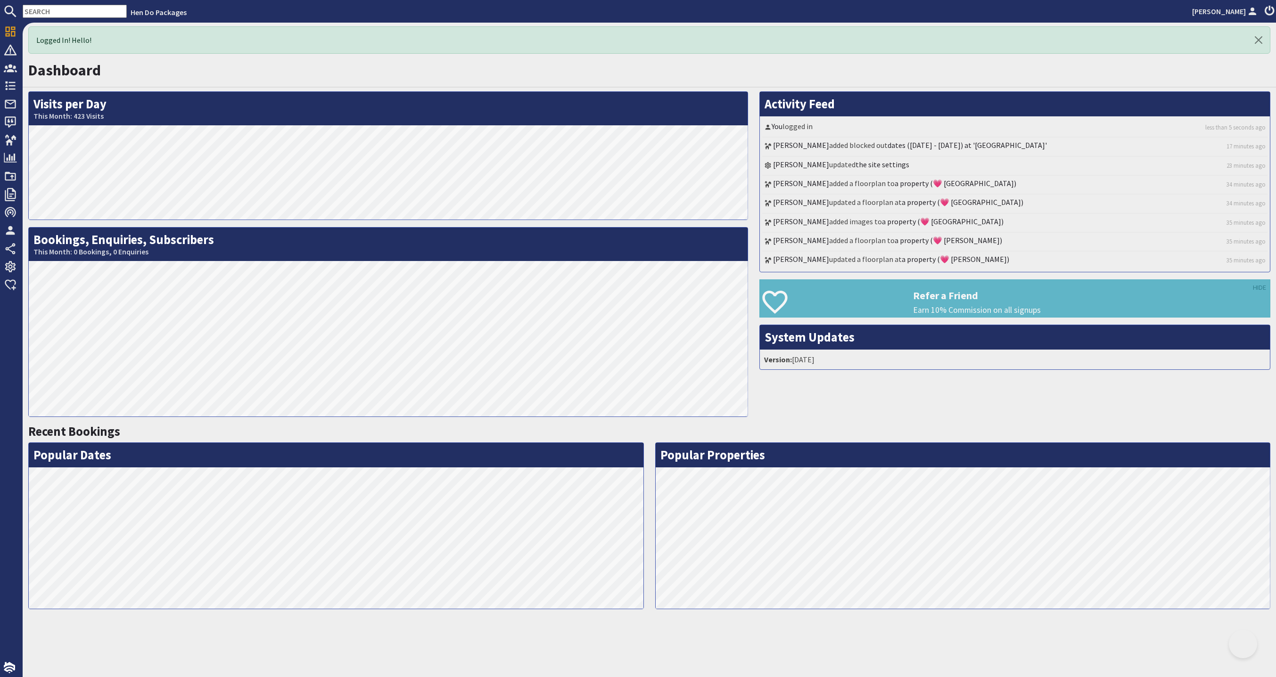 The width and height of the screenshot is (1276, 677). Describe the element at coordinates (1015, 147) in the screenshot. I see `li: added blocked out` at that location.